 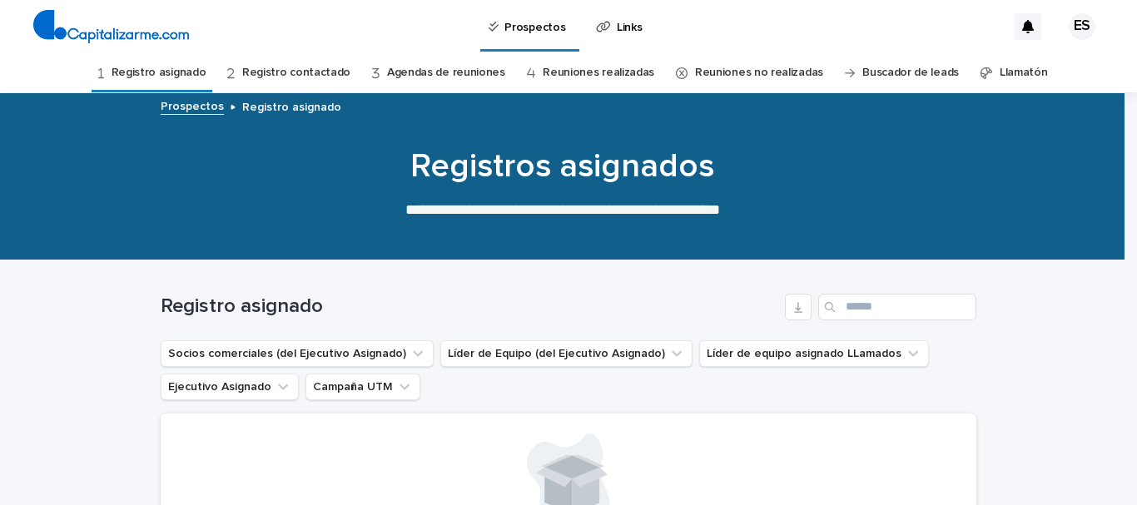 I want to click on input: Buscar, so click(x=897, y=307).